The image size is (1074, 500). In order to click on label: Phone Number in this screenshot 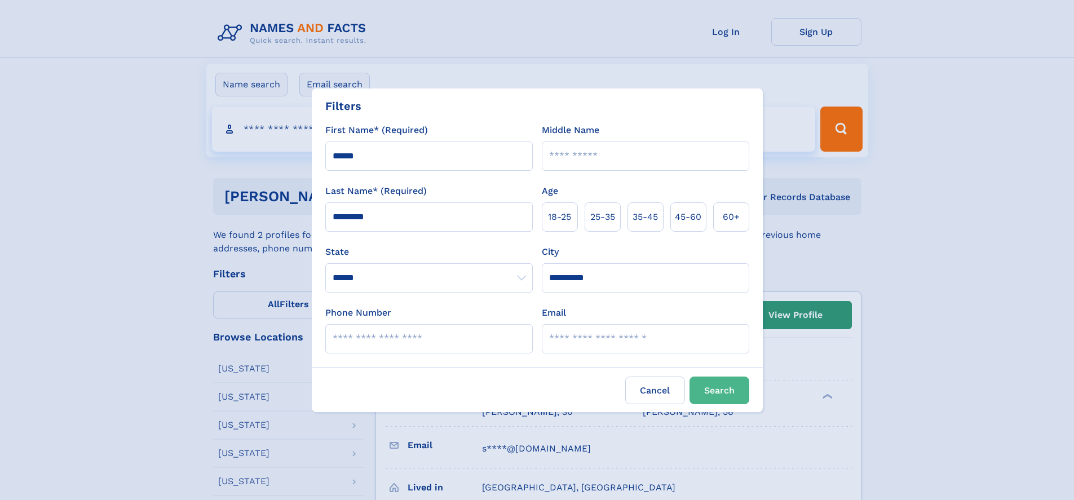, I will do `click(358, 313)`.